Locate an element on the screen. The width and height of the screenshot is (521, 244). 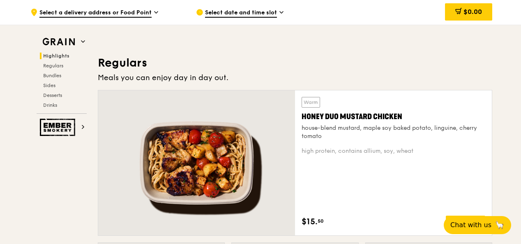
div: house-blend mustard, maple soy baked potato, linguine, cherry tomato is located at coordinates (394, 132).